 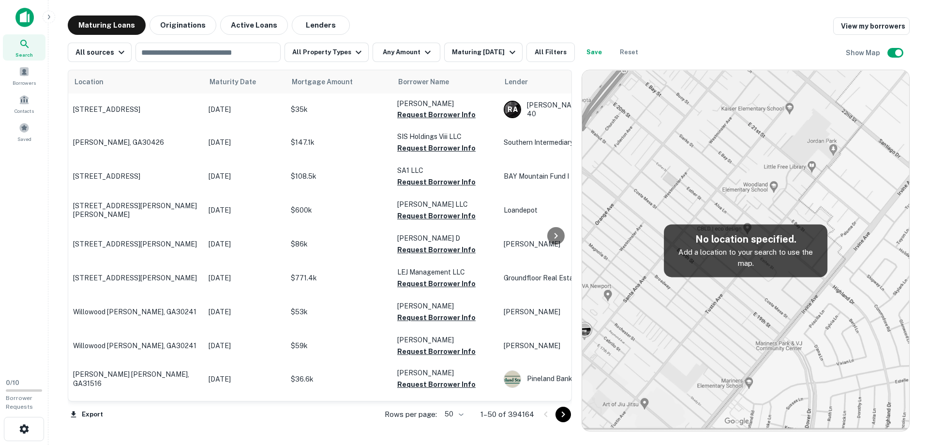 I want to click on img: picture, so click(x=513, y=379).